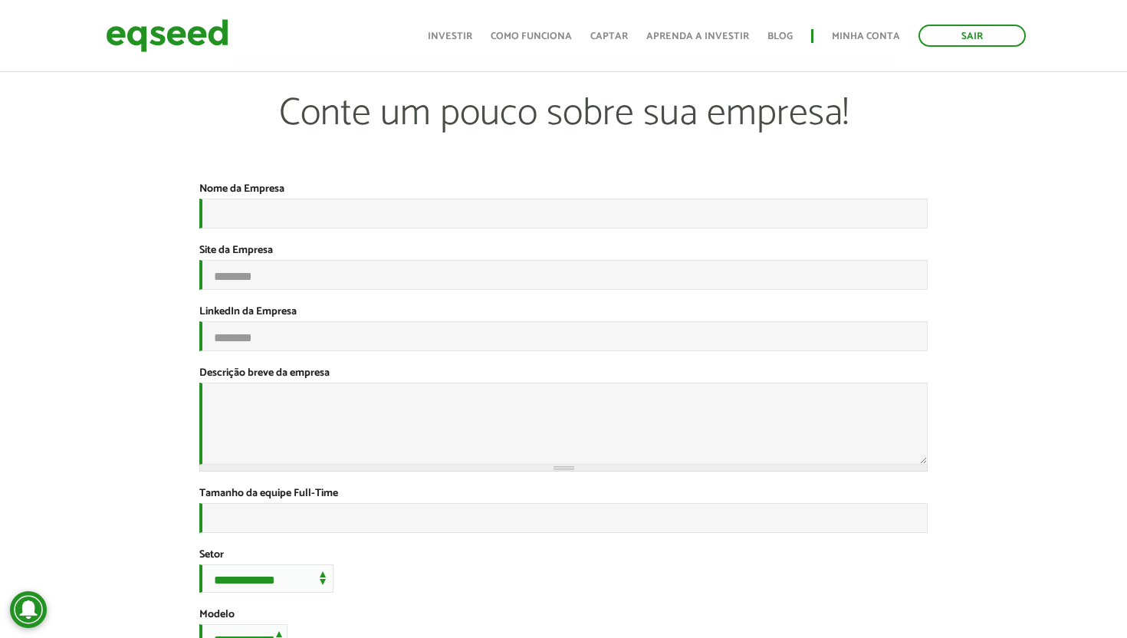 This screenshot has width=1127, height=638. I want to click on a: Investir, so click(450, 36).